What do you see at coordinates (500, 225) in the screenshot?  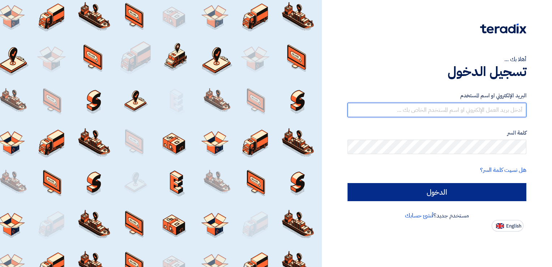 I see `img: en-US.png` at bounding box center [500, 225].